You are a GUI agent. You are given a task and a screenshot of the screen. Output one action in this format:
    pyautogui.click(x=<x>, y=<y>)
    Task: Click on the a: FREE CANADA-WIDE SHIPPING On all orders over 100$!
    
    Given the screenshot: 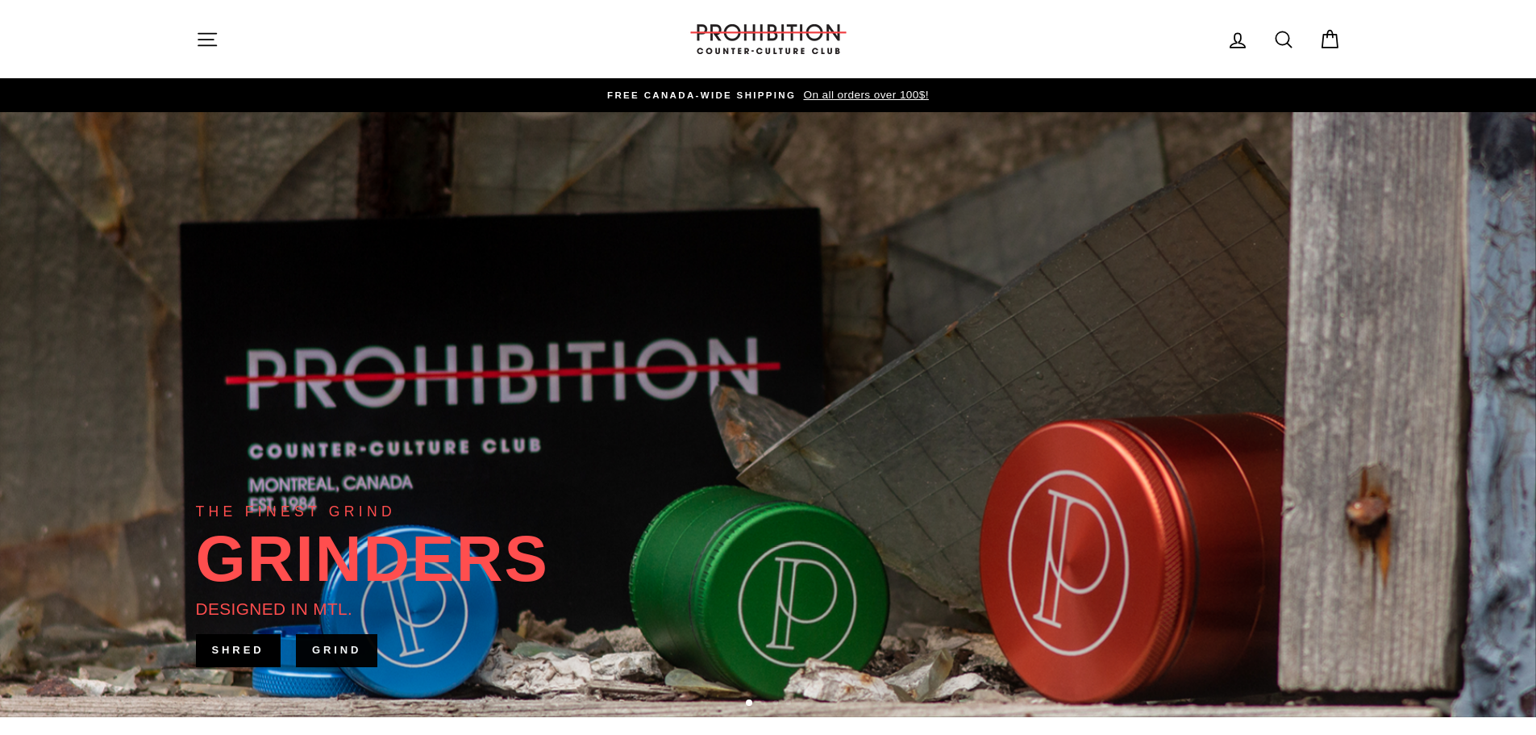 What is the action you would take?
    pyautogui.click(x=769, y=95)
    